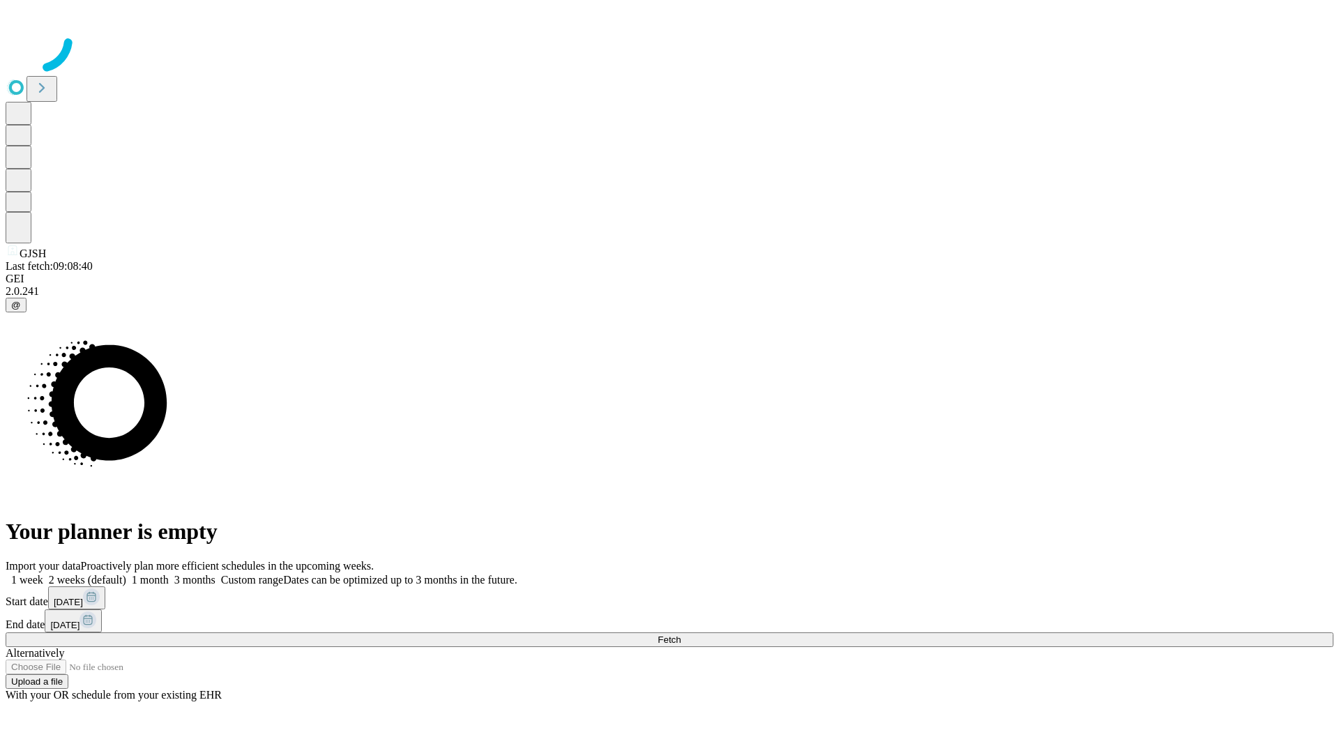 The image size is (1339, 753). I want to click on span: Alternatively, so click(35, 653).